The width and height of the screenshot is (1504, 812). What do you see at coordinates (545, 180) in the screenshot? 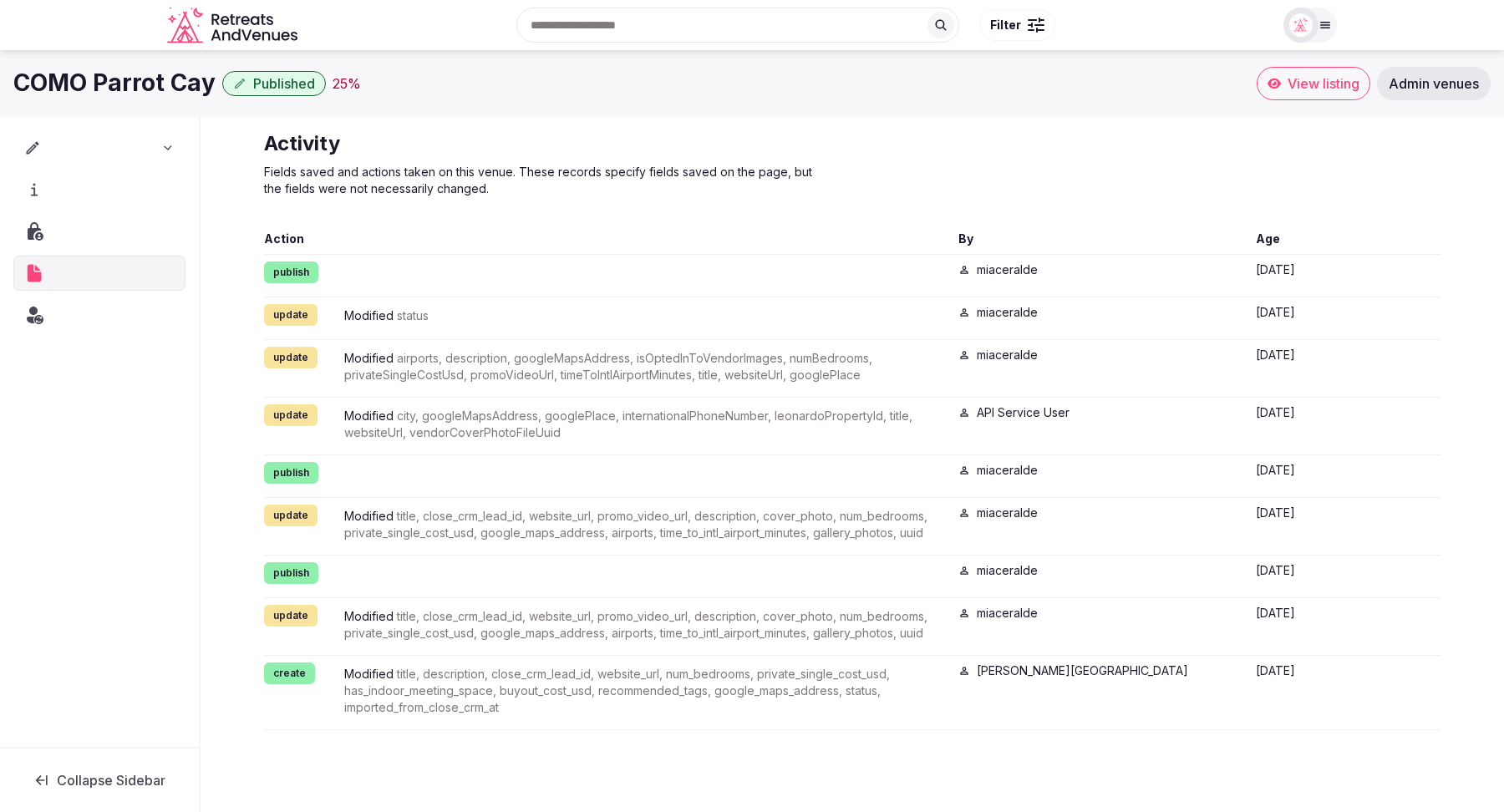
I see `p: Fields saved and actions taken on this venue. These records specify fields saved on the page, but...` at bounding box center [545, 180].